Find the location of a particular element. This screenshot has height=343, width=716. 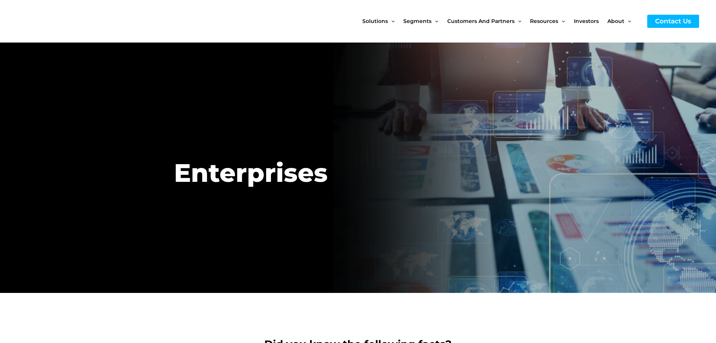

span: Investors is located at coordinates (587, 21).